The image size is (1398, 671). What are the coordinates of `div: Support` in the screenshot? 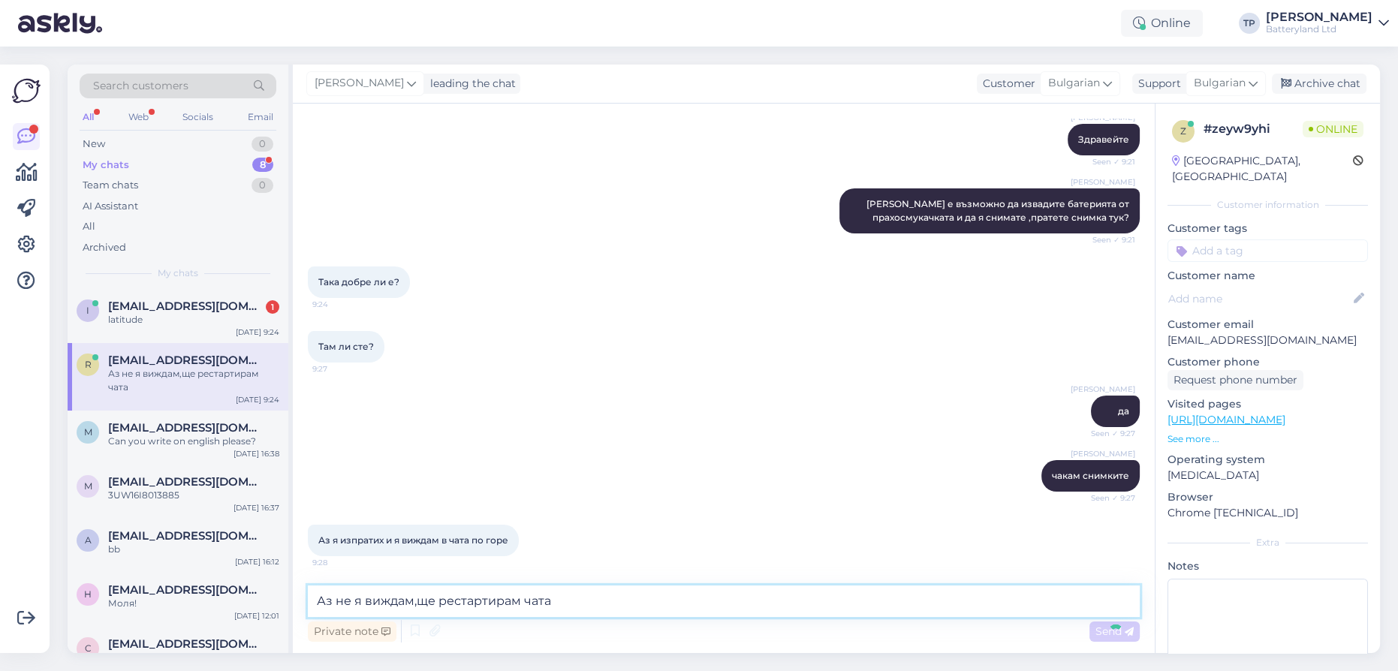 It's located at (1156, 83).